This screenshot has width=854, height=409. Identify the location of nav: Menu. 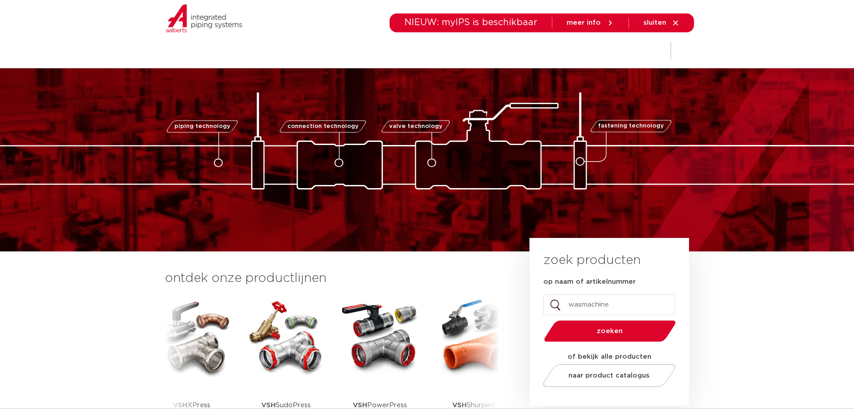
(455, 50).